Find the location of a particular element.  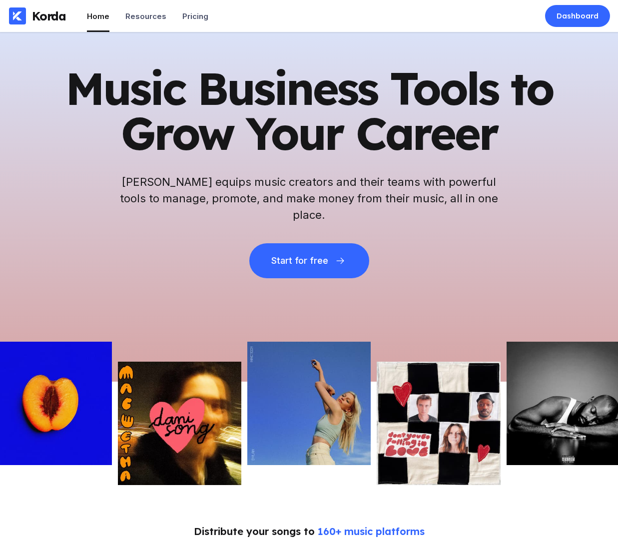

div: Resources is located at coordinates (146, 16).